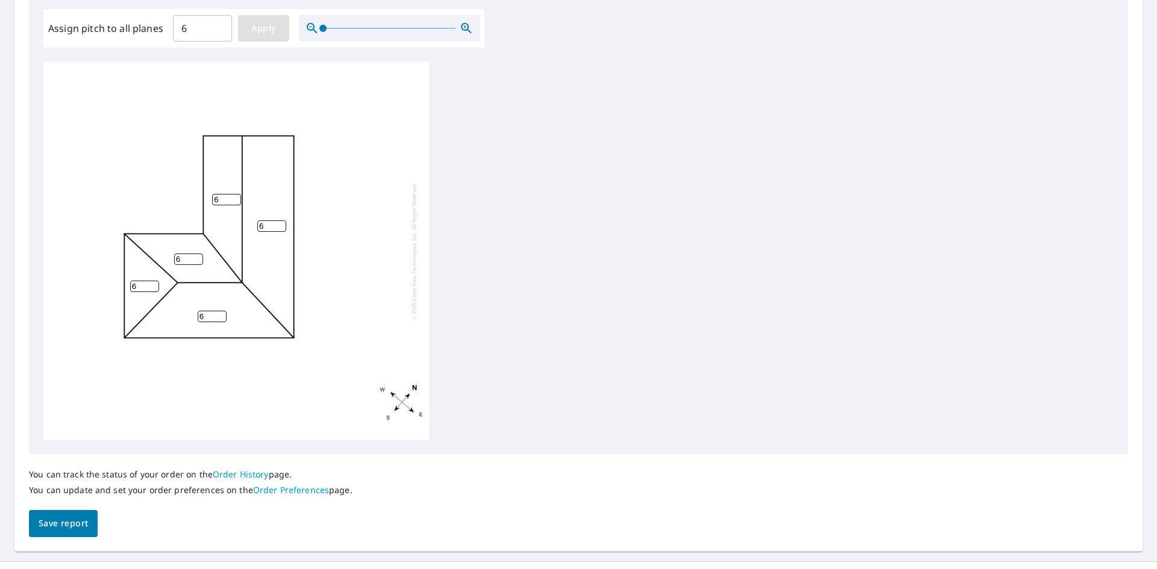  I want to click on button: Apply, so click(263, 28).